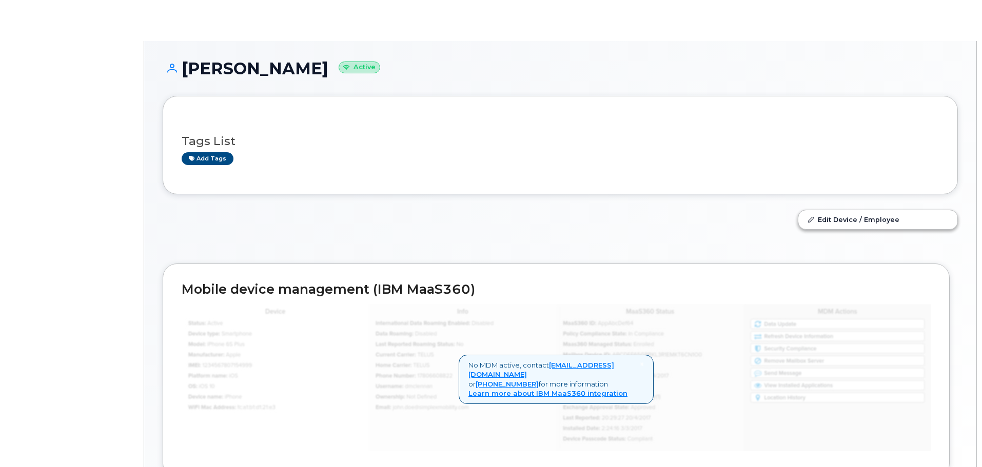  Describe the element at coordinates (207, 159) in the screenshot. I see `a: Add tags` at that location.